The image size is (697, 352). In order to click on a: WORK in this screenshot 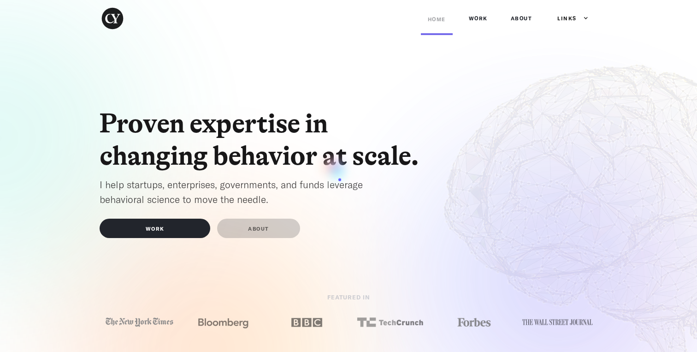, I will do `click(155, 228)`.